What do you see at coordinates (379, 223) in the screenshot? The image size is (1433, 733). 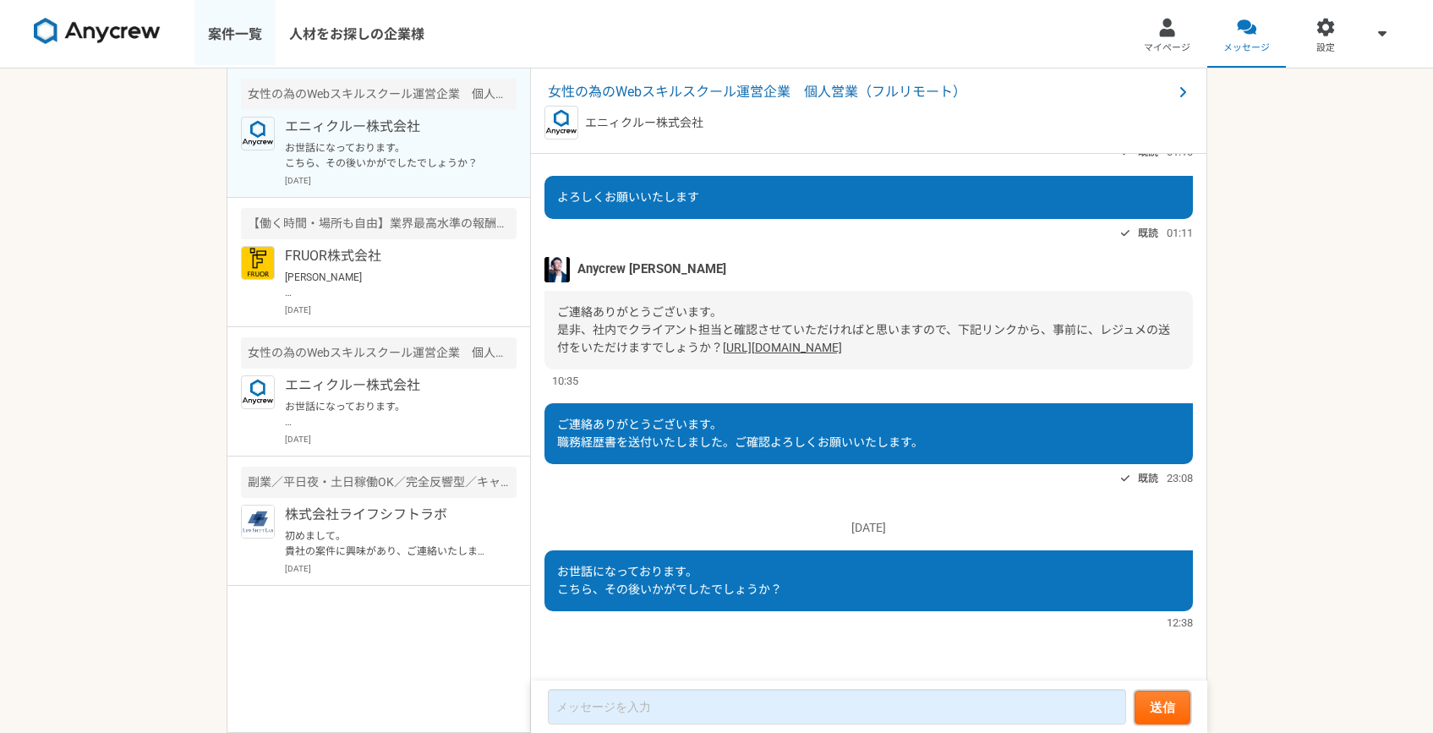 I see `div: 【働く時間・場所も自由】業界最高水準の報酬率を誇るキャリアアドバイザーを募集！` at bounding box center [379, 223].